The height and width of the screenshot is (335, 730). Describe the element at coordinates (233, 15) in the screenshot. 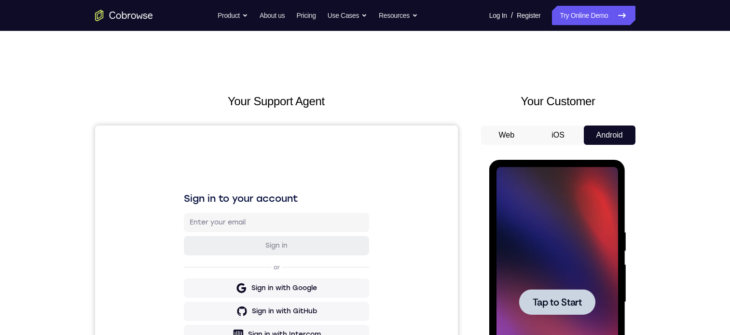

I see `button: Product` at that location.